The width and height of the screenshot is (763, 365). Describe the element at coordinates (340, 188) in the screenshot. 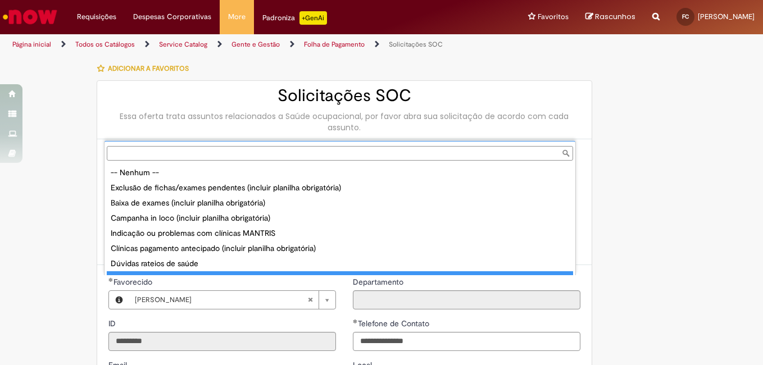

I see `div: Exclusão de fichas/exames pendentes (incluir planilha obrigatória)` at that location.